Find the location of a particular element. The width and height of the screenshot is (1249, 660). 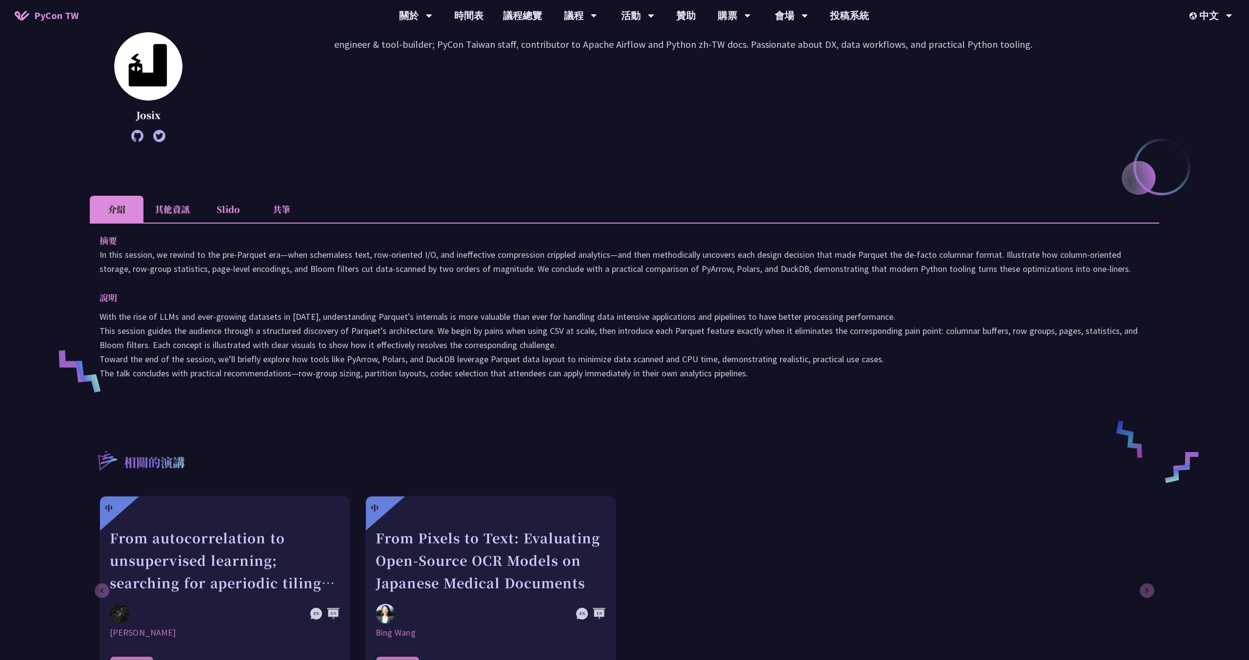

a: PyCon TW is located at coordinates (46, 16).